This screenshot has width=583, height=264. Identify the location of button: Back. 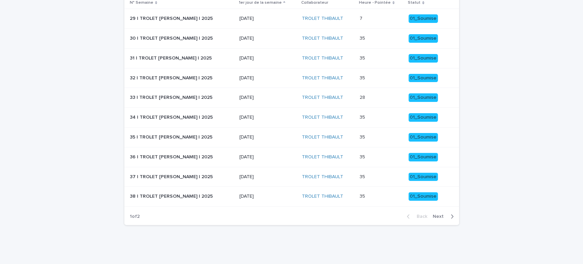
(416, 216).